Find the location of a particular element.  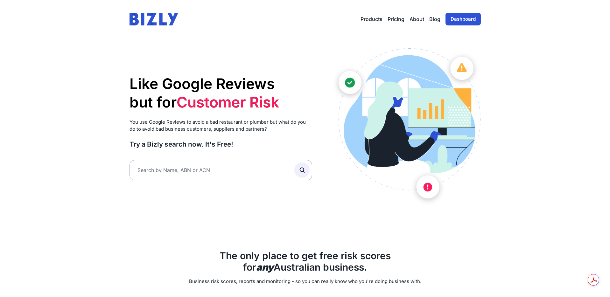

li: Customer Risk is located at coordinates (228, 102).